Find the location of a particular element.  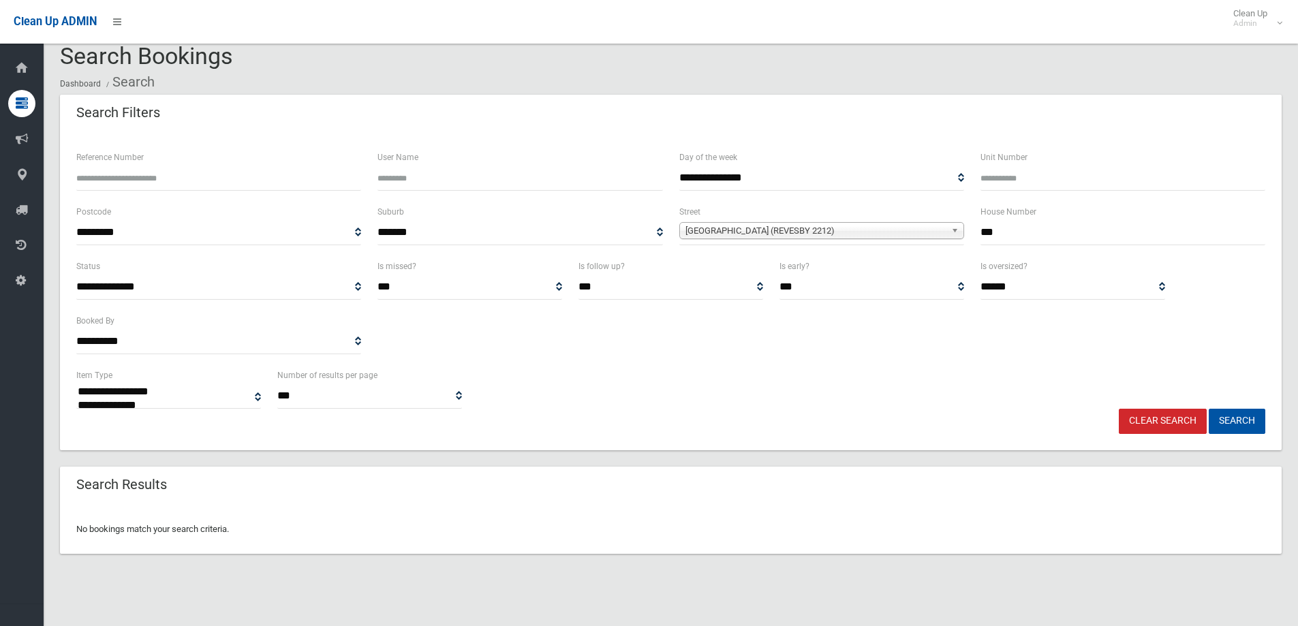

label: User Name is located at coordinates (398, 157).